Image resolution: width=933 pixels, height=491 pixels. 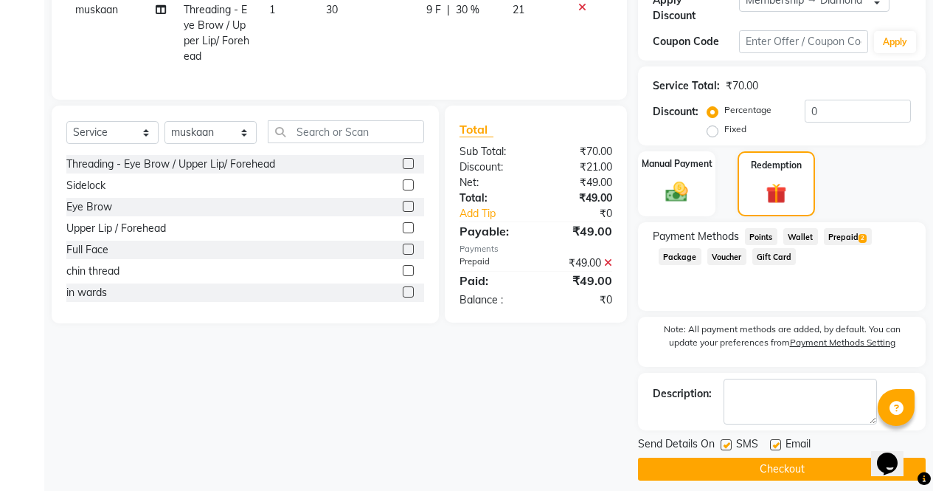 What do you see at coordinates (492, 300) in the screenshot?
I see `div: Balance :` at bounding box center [492, 300].